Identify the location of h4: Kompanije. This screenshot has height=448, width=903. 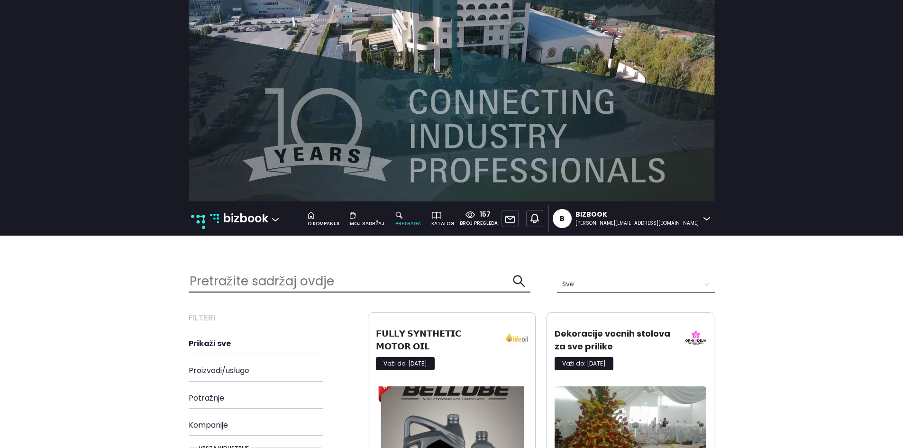
(272, 424).